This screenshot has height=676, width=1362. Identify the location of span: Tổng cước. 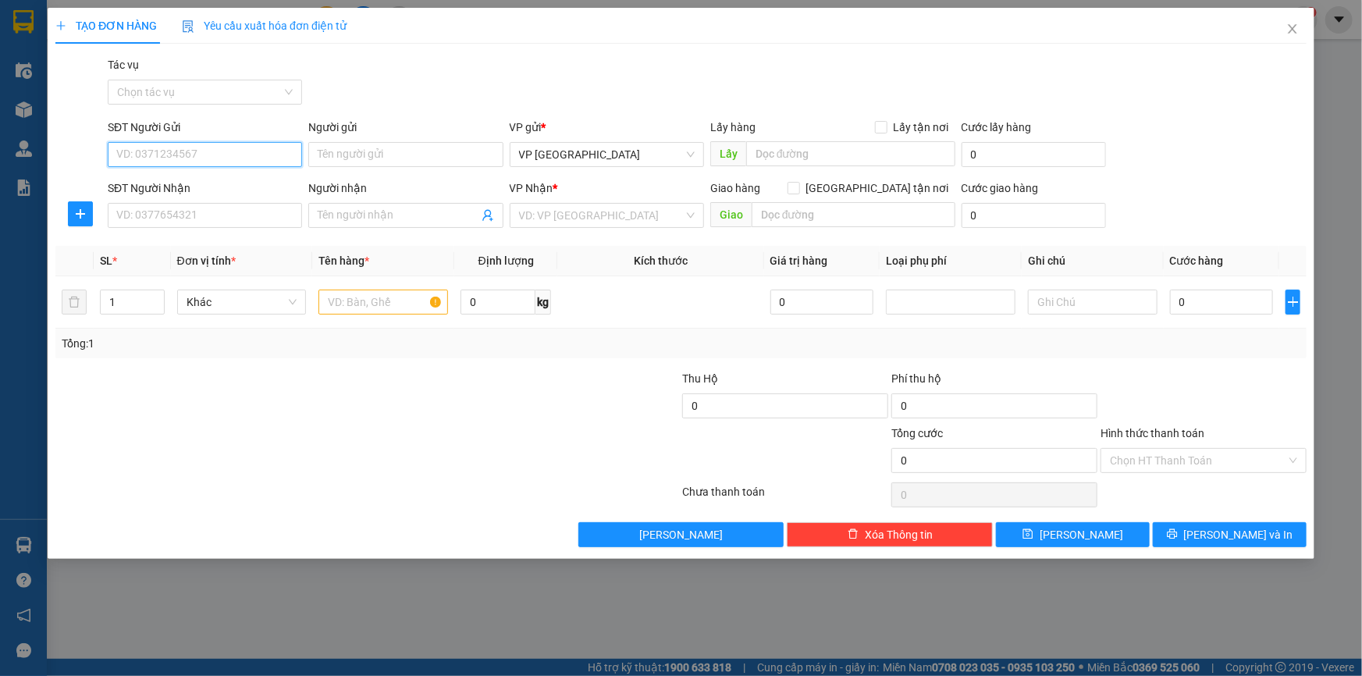
(917, 433).